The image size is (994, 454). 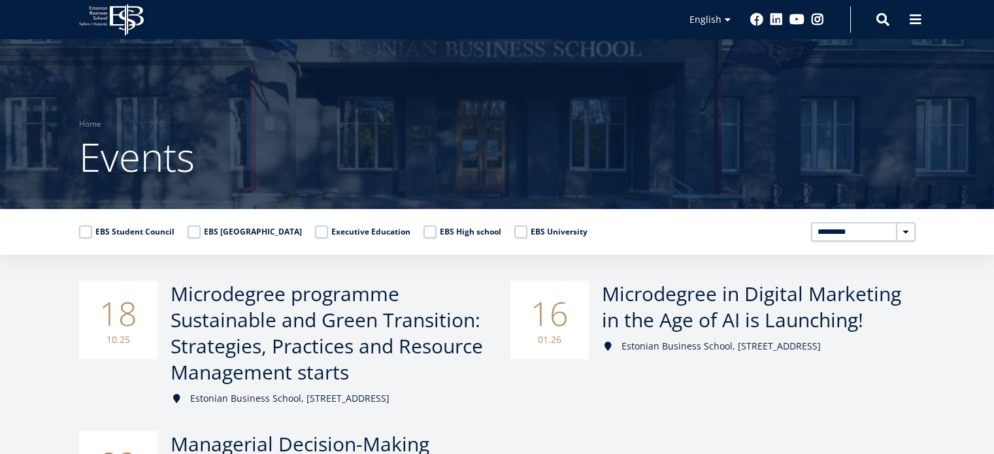 What do you see at coordinates (498, 157) in the screenshot?
I see `h1: Events` at bounding box center [498, 157].